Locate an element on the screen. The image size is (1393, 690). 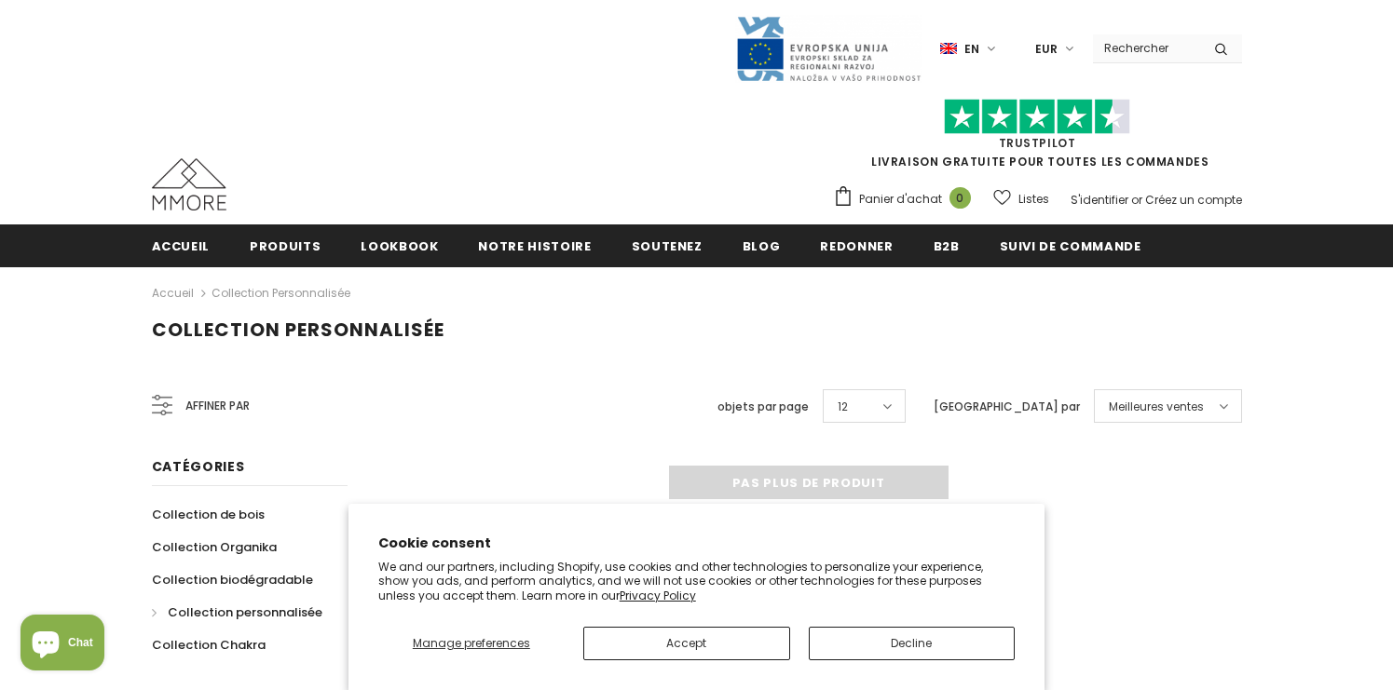
a: B2B is located at coordinates (947, 245).